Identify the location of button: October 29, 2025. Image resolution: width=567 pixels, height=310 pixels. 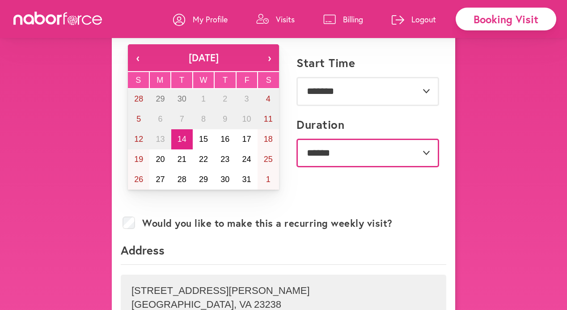
(203, 179).